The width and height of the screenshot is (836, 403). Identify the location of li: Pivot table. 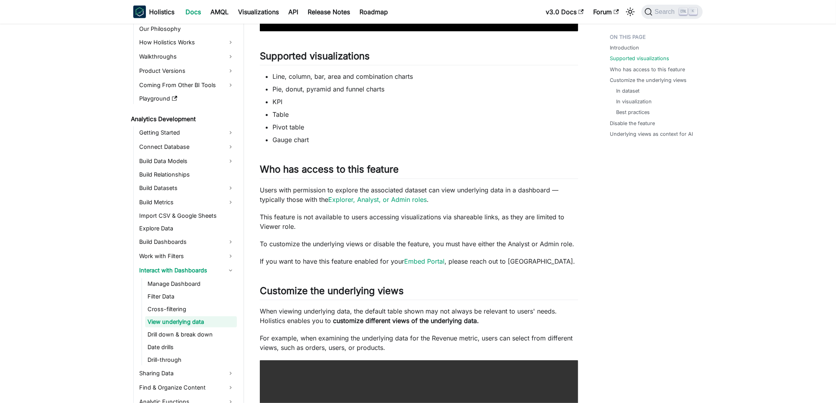
(425, 127).